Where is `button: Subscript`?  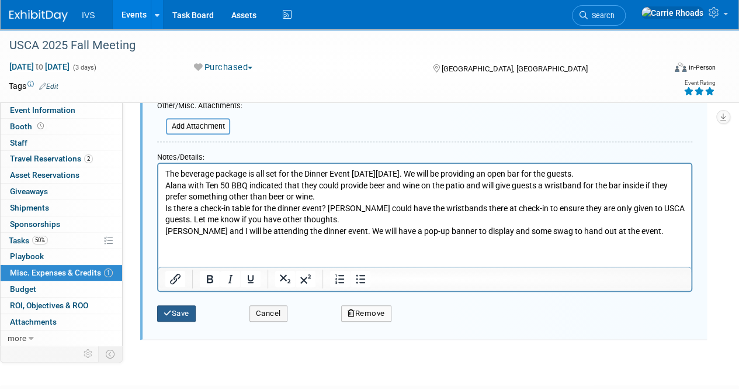 button: Subscript is located at coordinates (285, 279).